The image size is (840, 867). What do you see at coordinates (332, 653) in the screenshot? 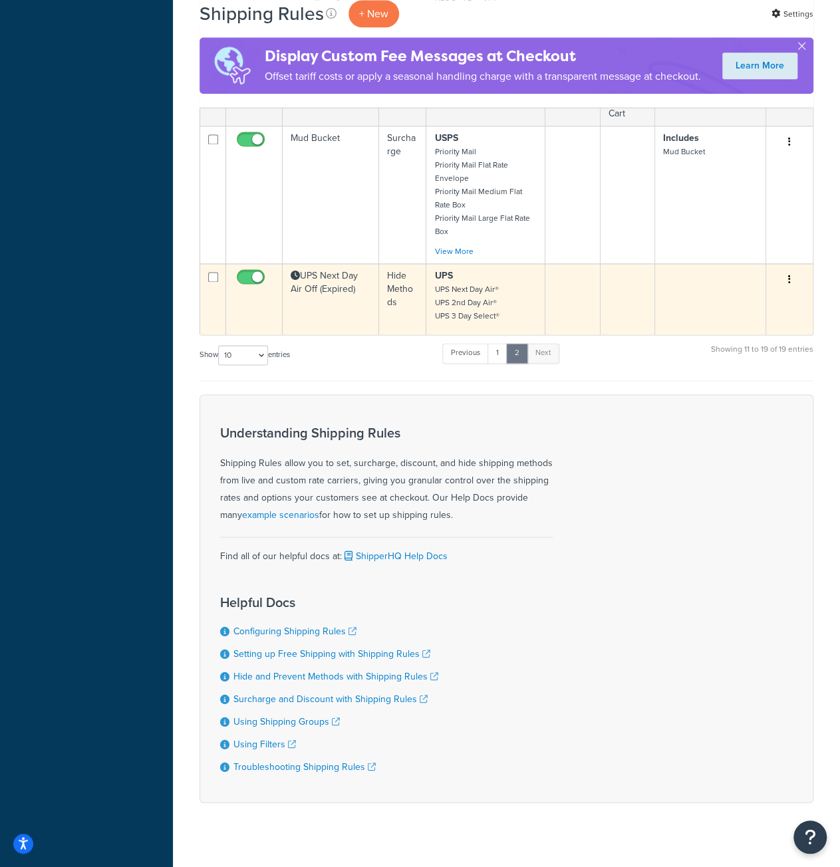
I see `a: Setting up Free Shipping with Shipping Rules` at bounding box center [332, 653].